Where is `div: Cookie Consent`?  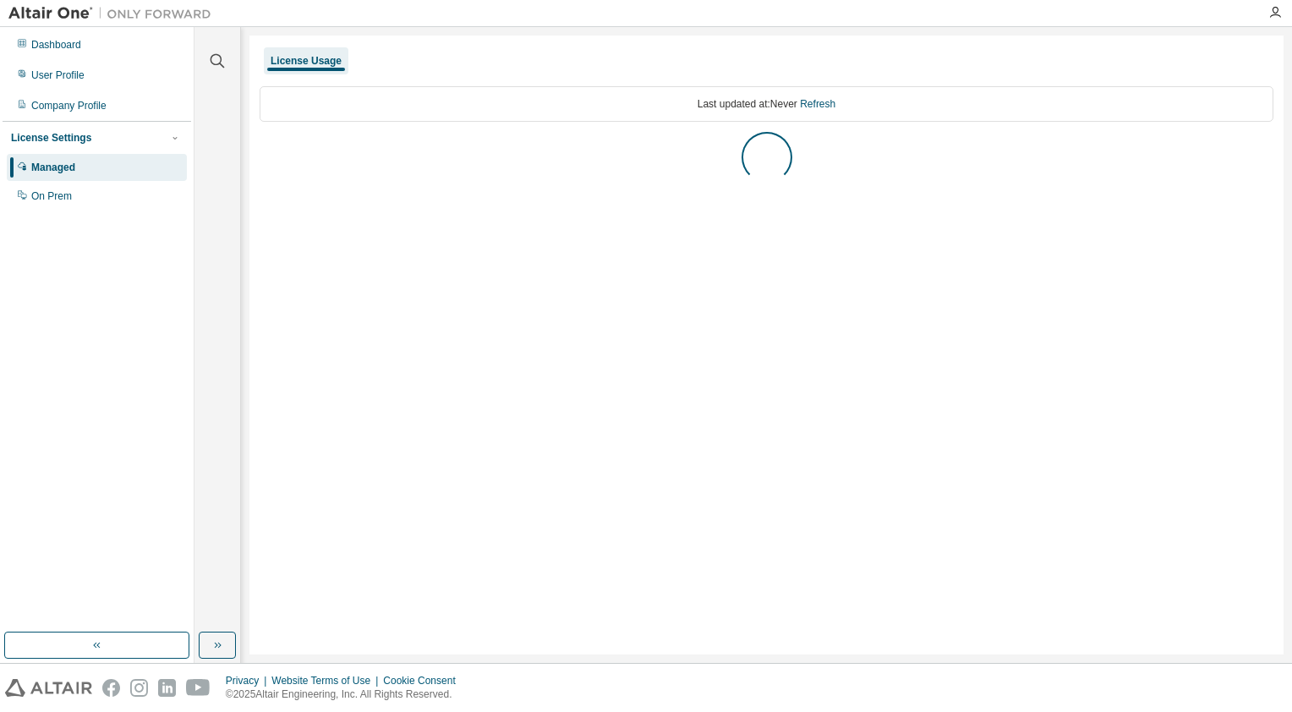 div: Cookie Consent is located at coordinates (424, 681).